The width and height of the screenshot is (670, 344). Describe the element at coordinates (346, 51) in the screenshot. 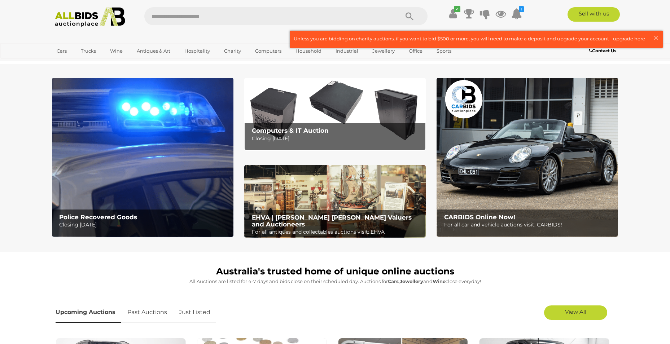

I see `a: Industrial` at that location.